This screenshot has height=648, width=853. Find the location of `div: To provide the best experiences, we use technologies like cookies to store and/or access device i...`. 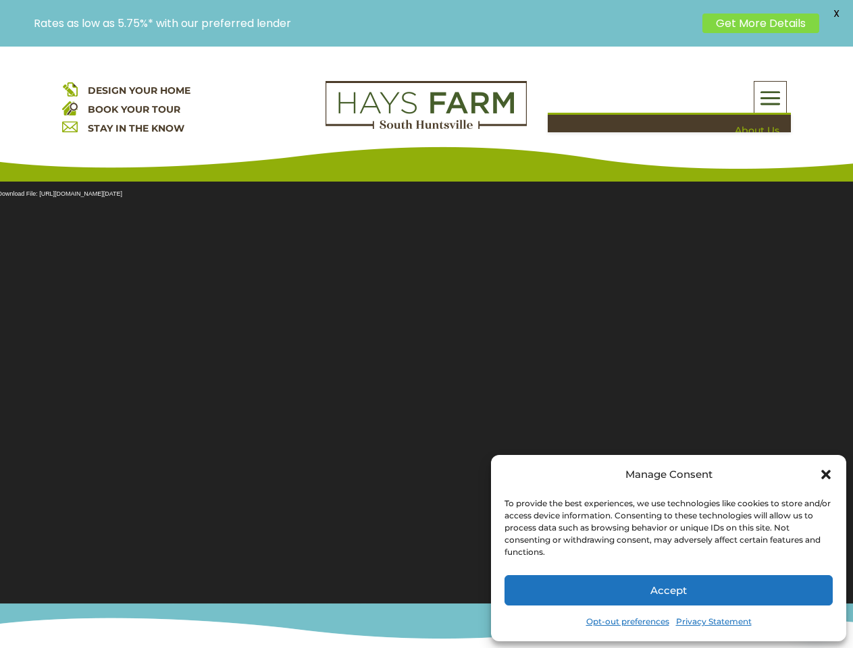

div: To provide the best experiences, we use technologies like cookies to store and/or access device i... is located at coordinates (668, 528).